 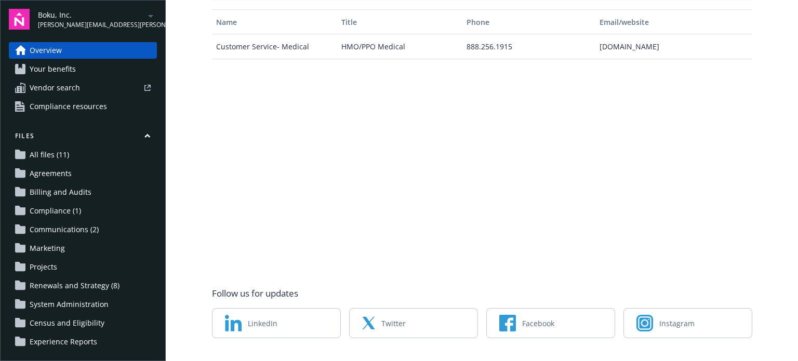 What do you see at coordinates (262, 323) in the screenshot?
I see `span: LinkedIn` at bounding box center [262, 323].